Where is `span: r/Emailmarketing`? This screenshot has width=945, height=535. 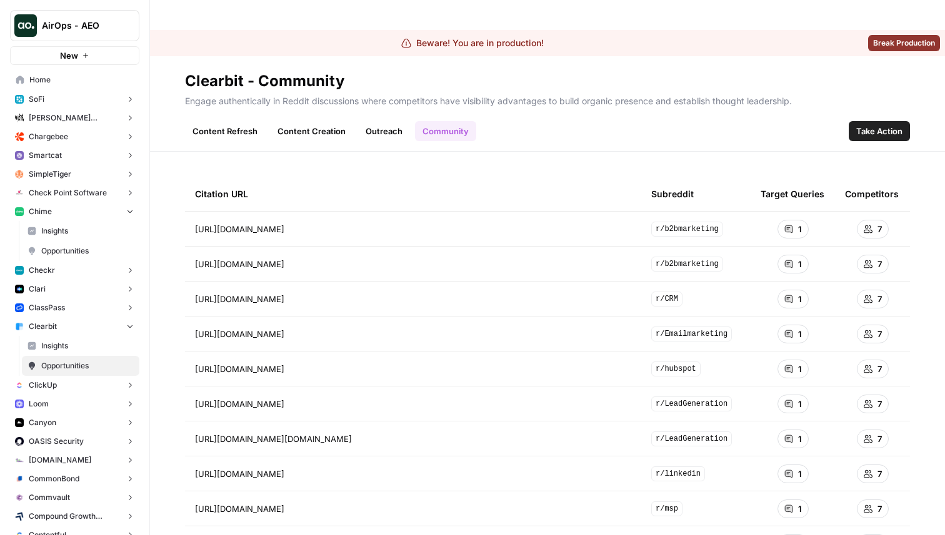 span: r/Emailmarketing is located at coordinates (691, 334).